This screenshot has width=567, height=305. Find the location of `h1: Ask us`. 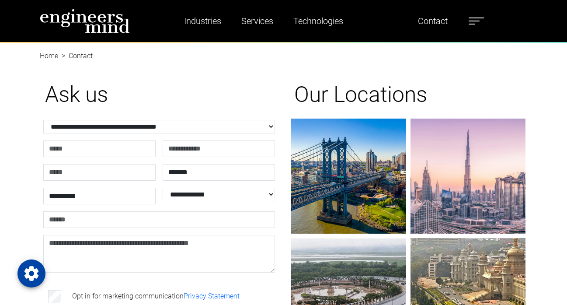

h1: Ask us is located at coordinates (159, 94).